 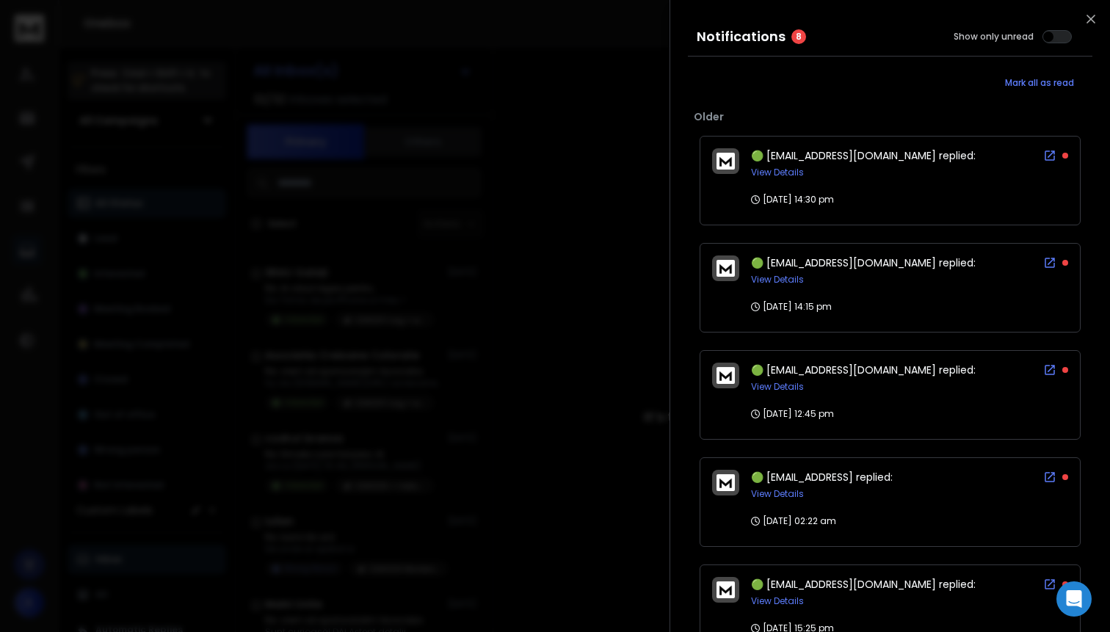 What do you see at coordinates (1040, 83) in the screenshot?
I see `span: Mark all as read` at bounding box center [1040, 83].